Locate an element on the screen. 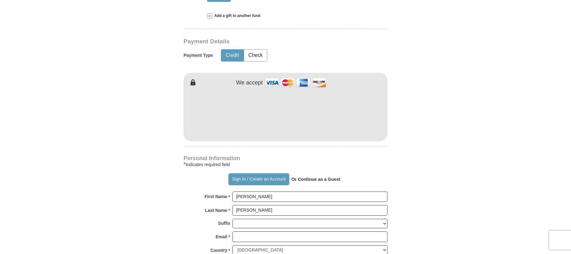 This screenshot has height=254, width=571. strong: Suffix is located at coordinates (224, 223).